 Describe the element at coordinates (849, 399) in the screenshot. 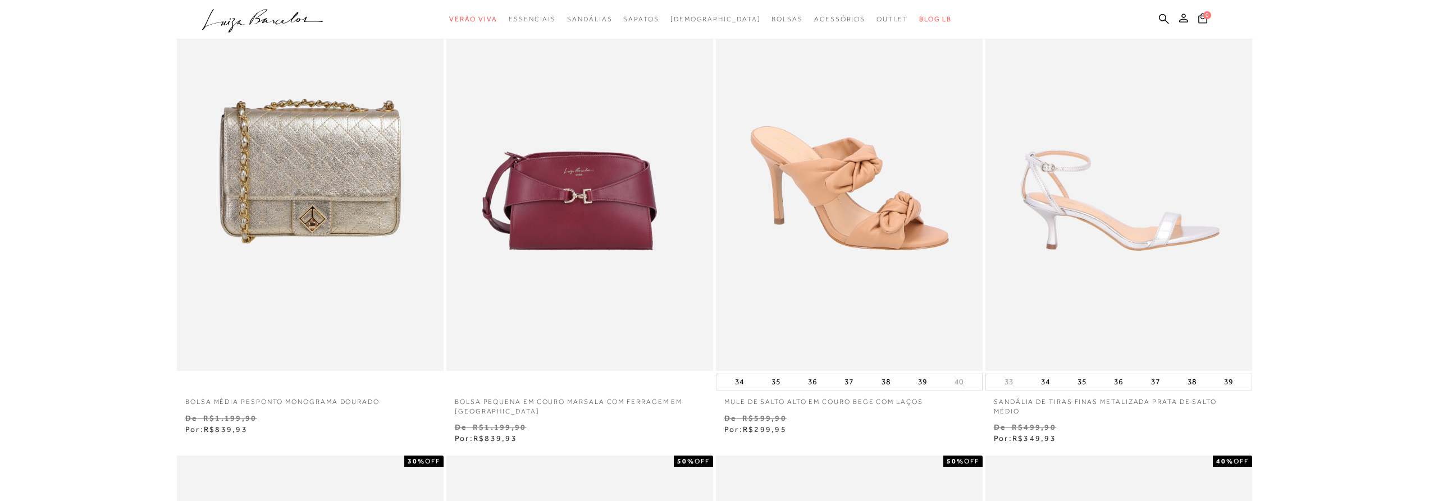

I see `a: MULE DE SALTO ALTO EM COURO BEGE COM LAÇOS` at that location.